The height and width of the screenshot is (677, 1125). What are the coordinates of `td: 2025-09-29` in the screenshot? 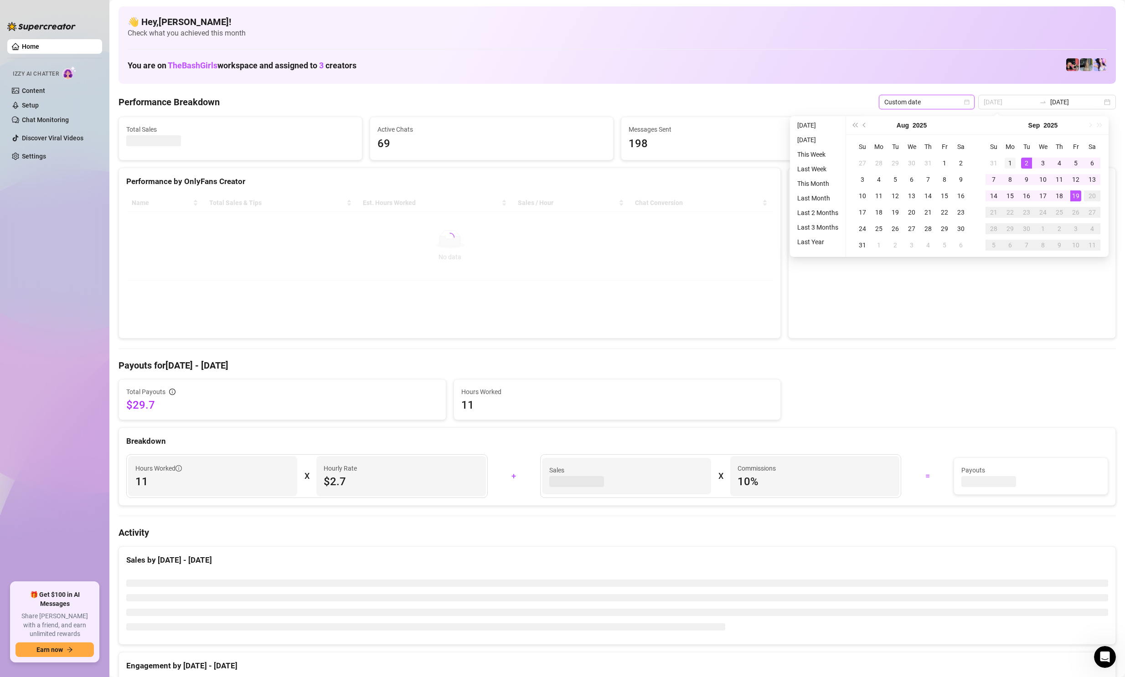 It's located at (1010, 229).